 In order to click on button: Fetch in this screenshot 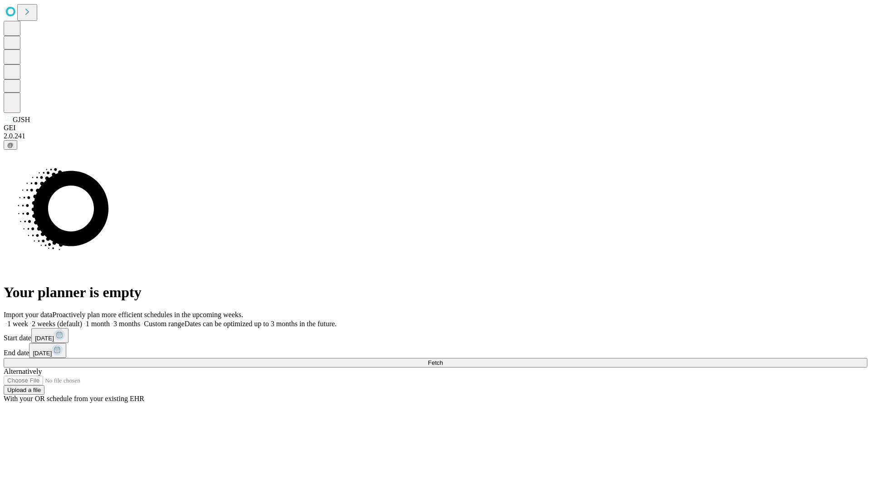, I will do `click(436, 363)`.